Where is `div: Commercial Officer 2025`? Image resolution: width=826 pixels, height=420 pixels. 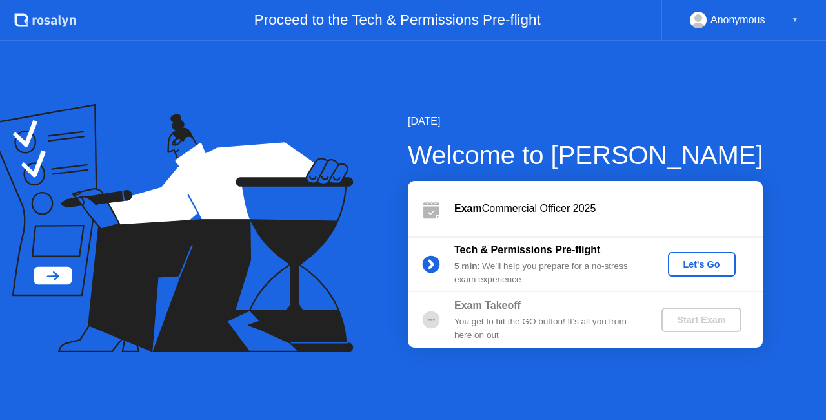 div: Commercial Officer 2025 is located at coordinates (609, 209).